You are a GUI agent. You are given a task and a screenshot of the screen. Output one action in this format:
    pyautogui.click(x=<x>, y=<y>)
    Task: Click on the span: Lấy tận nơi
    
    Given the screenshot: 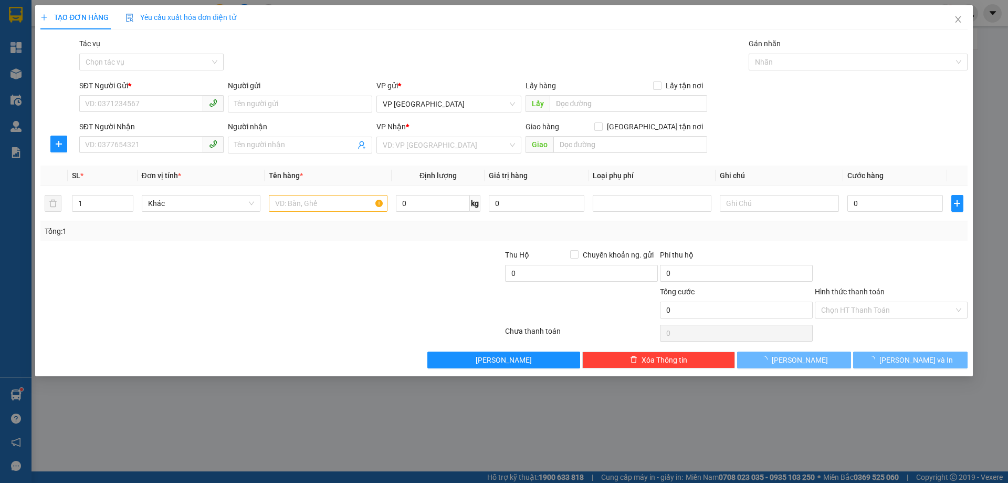 What is the action you would take?
    pyautogui.click(x=684, y=86)
    